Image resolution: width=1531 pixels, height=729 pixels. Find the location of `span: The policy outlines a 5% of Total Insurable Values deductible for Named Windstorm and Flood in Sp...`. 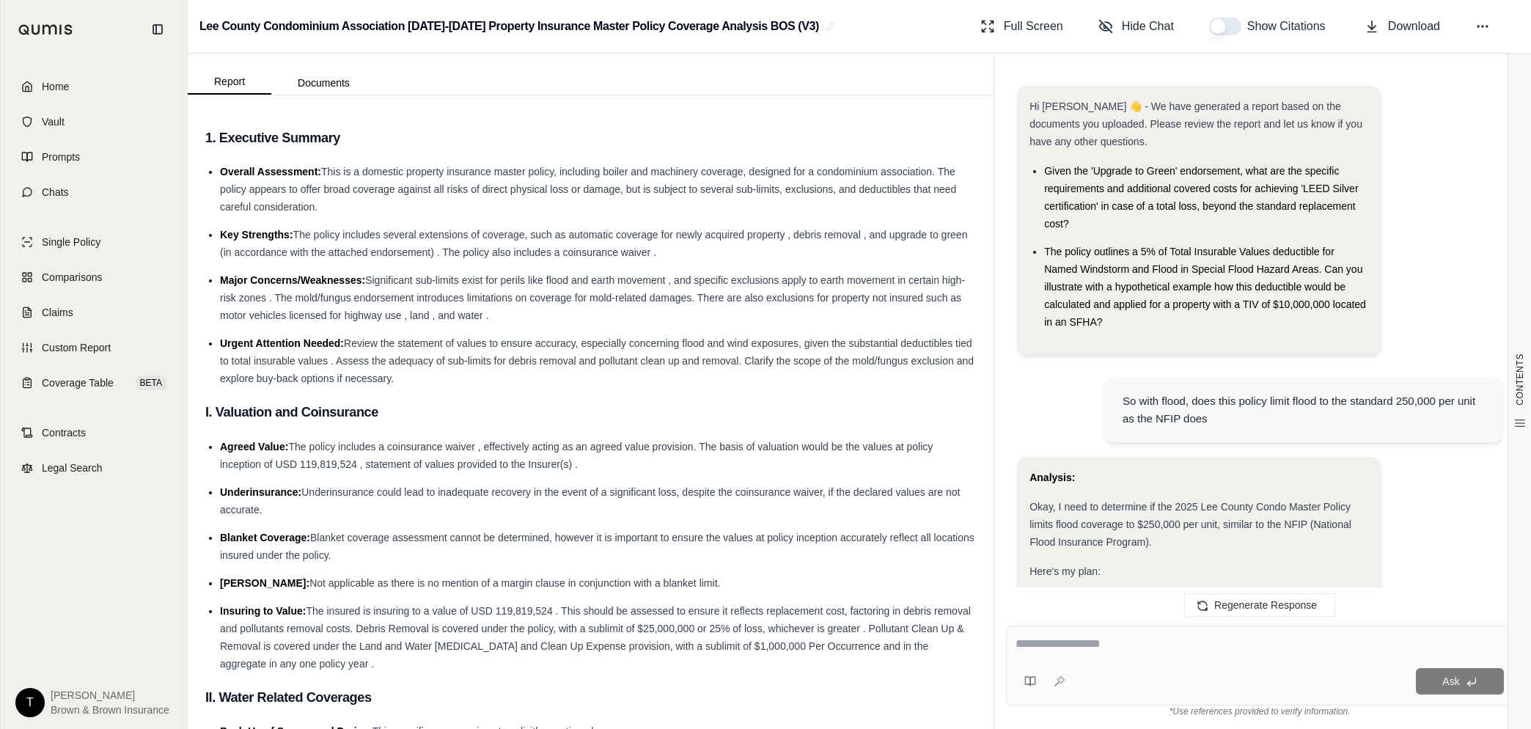

span: The policy outlines a 5% of Total Insurable Values deductible for Named Windstorm and Flood in Sp... is located at coordinates (1204, 287).